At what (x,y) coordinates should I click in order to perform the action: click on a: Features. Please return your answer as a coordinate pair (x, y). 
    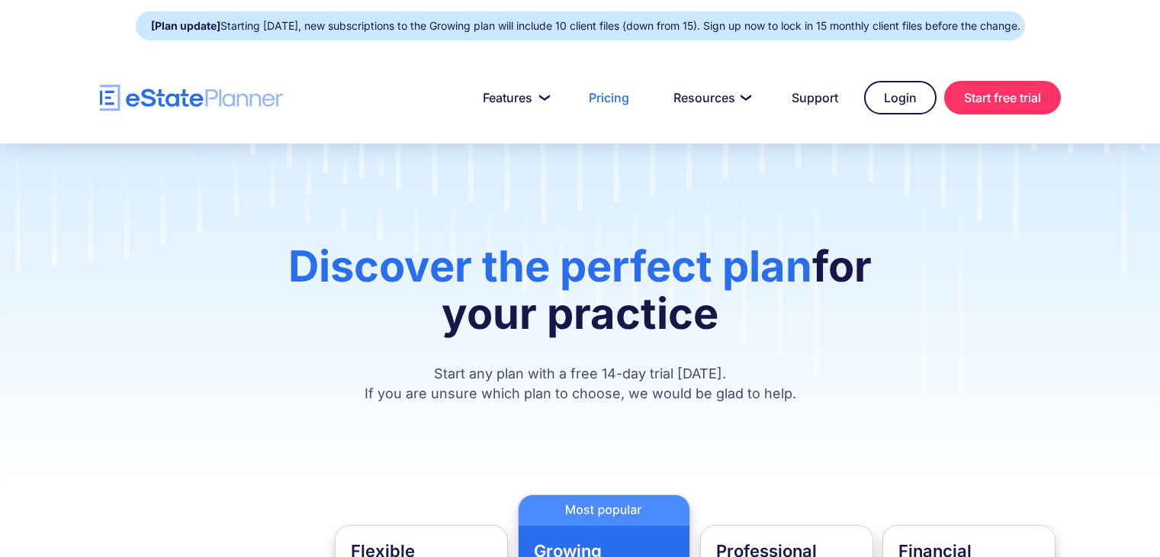
    Looking at the image, I should click on (513, 98).